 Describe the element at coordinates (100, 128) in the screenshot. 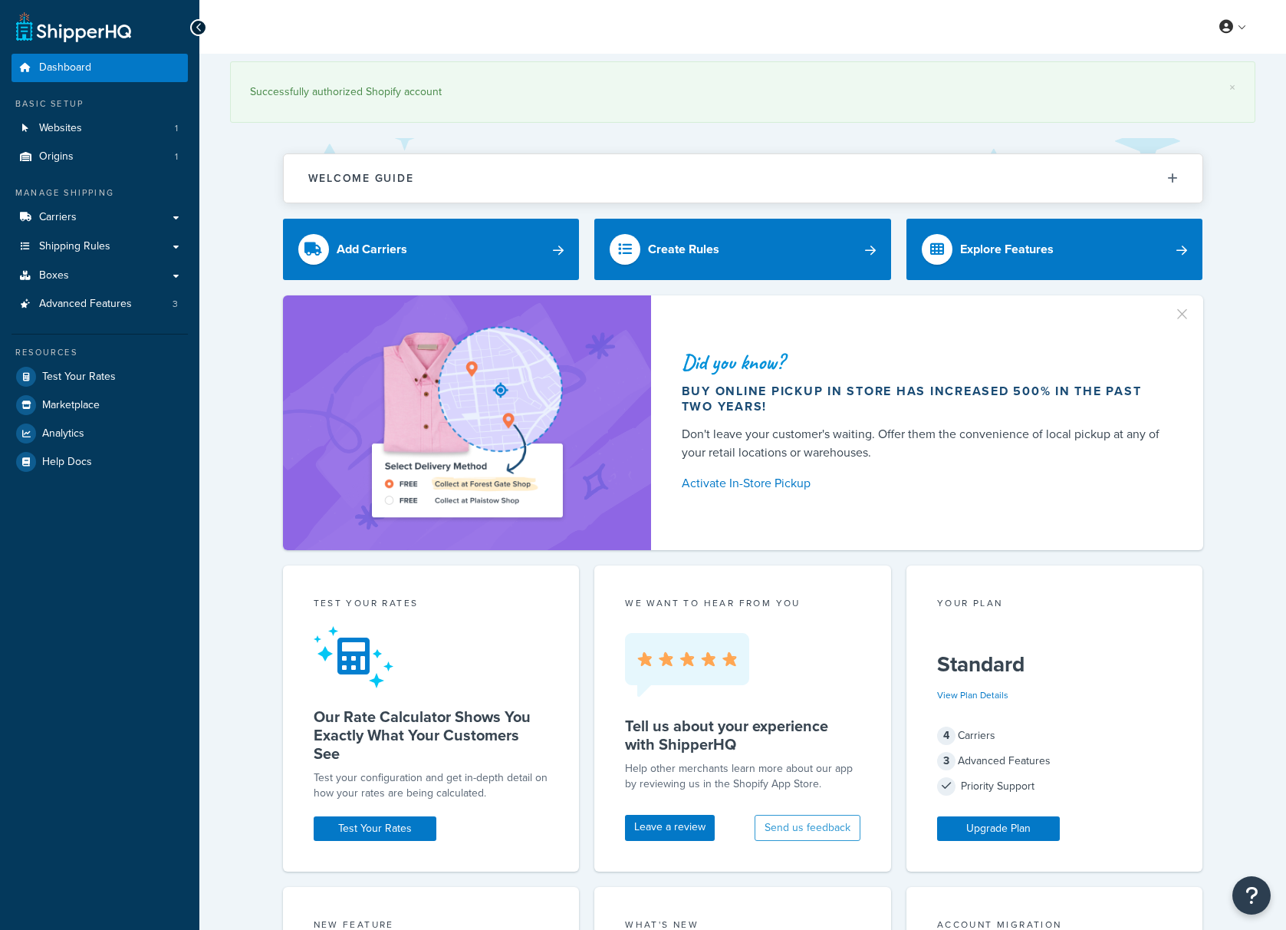

I see `li: Websites` at that location.